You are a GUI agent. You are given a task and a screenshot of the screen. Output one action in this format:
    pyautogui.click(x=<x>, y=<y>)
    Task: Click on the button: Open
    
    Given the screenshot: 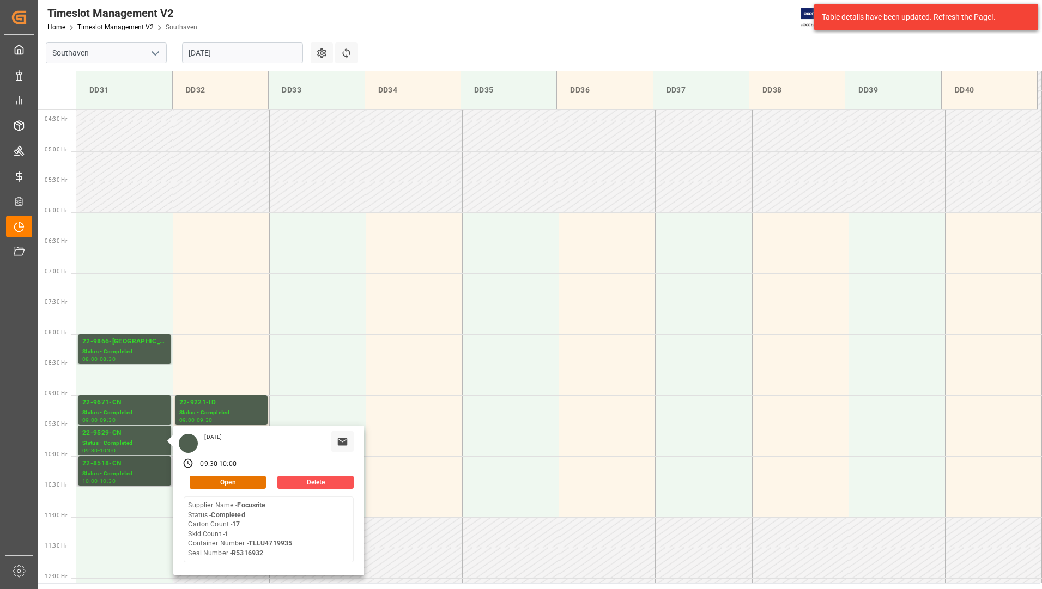 What is the action you would take?
    pyautogui.click(x=228, y=483)
    